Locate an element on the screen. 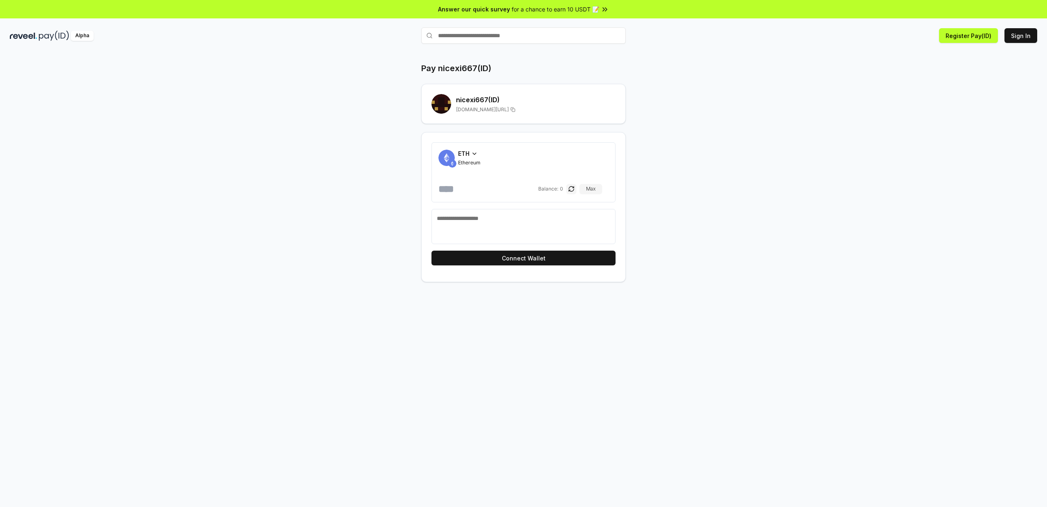 This screenshot has width=1047, height=507. h1: Pay nicexi667(ID) is located at coordinates (456, 68).